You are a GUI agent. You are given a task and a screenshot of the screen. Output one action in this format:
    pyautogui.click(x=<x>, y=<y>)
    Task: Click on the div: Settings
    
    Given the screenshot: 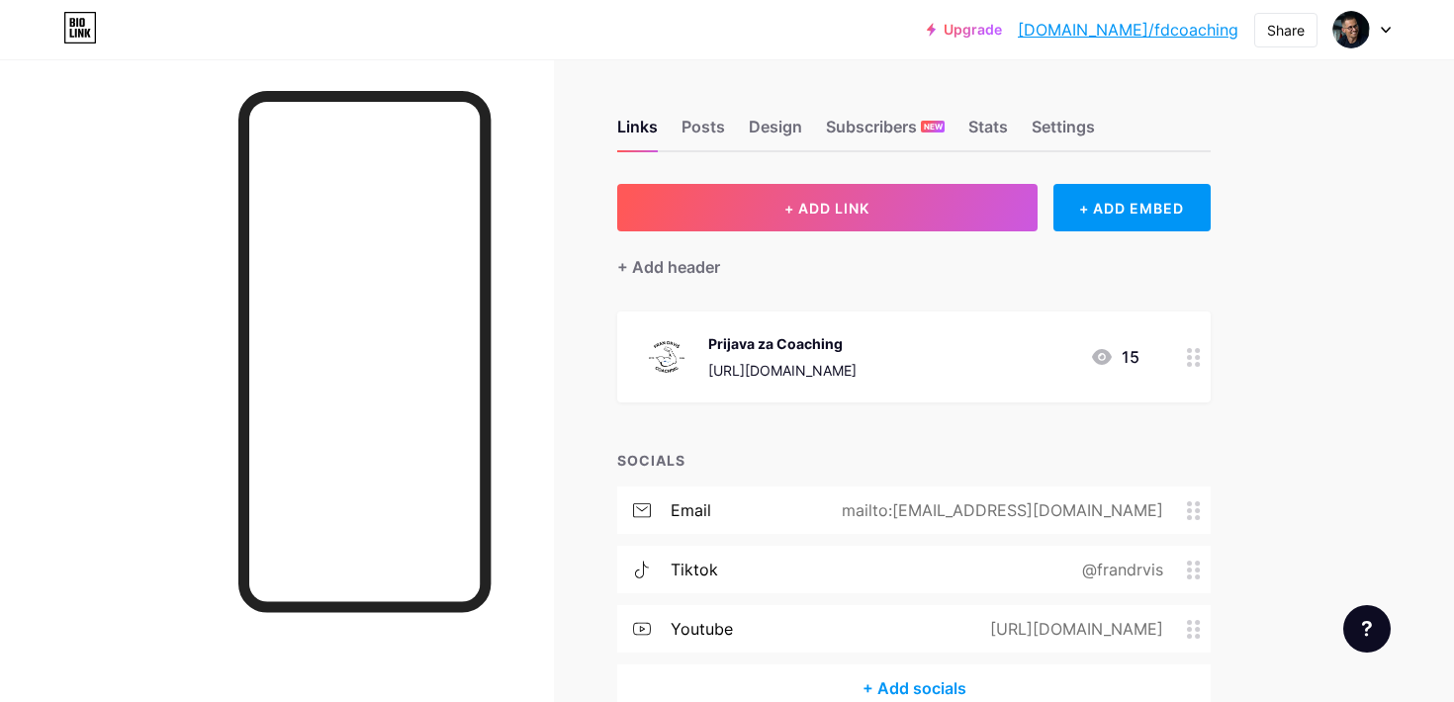 What is the action you would take?
    pyautogui.click(x=1063, y=133)
    